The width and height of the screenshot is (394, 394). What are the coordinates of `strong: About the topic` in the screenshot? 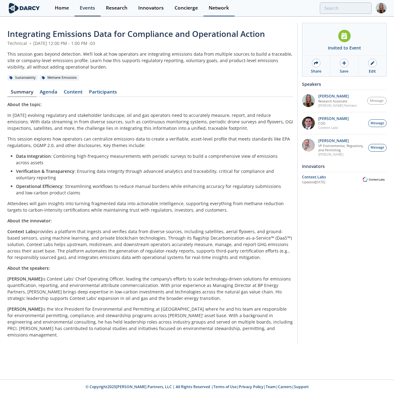 It's located at (24, 104).